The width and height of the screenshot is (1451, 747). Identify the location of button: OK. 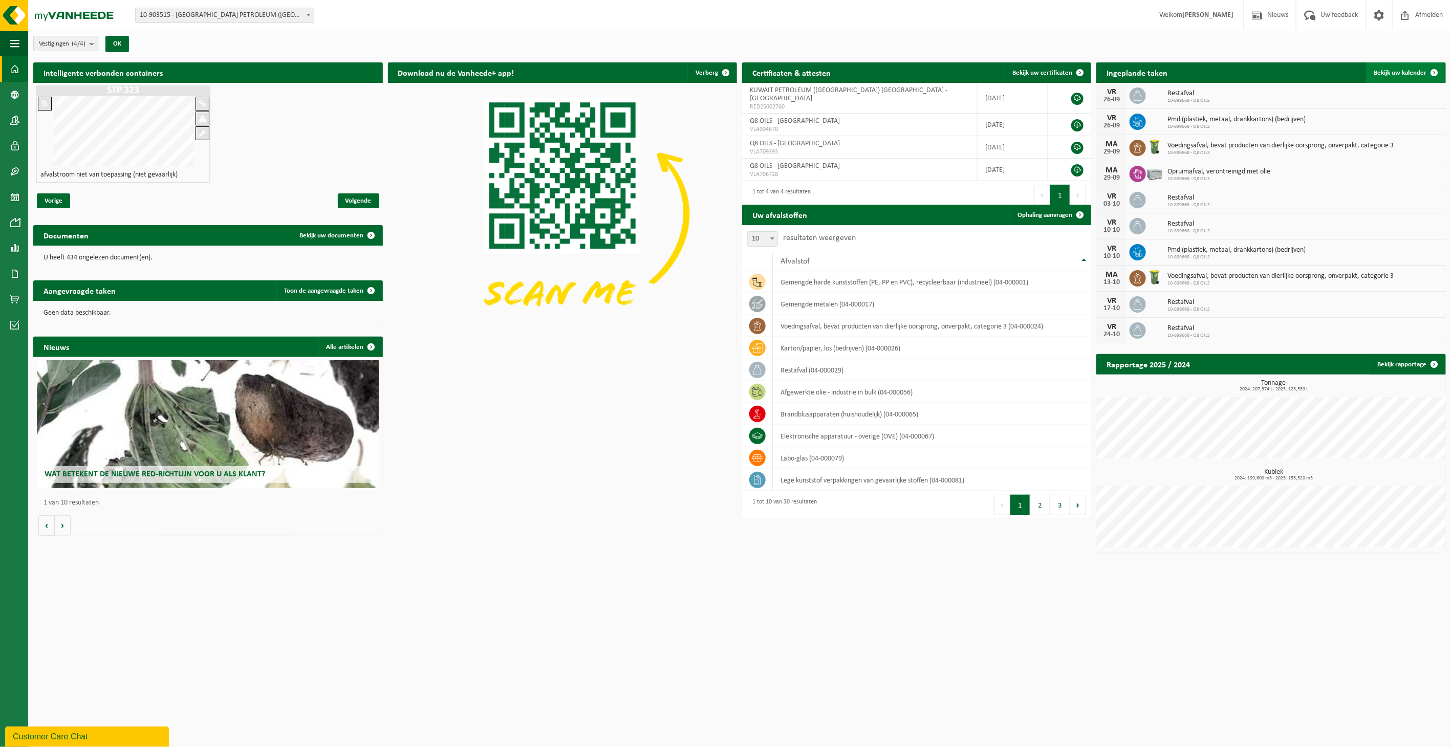
(117, 44).